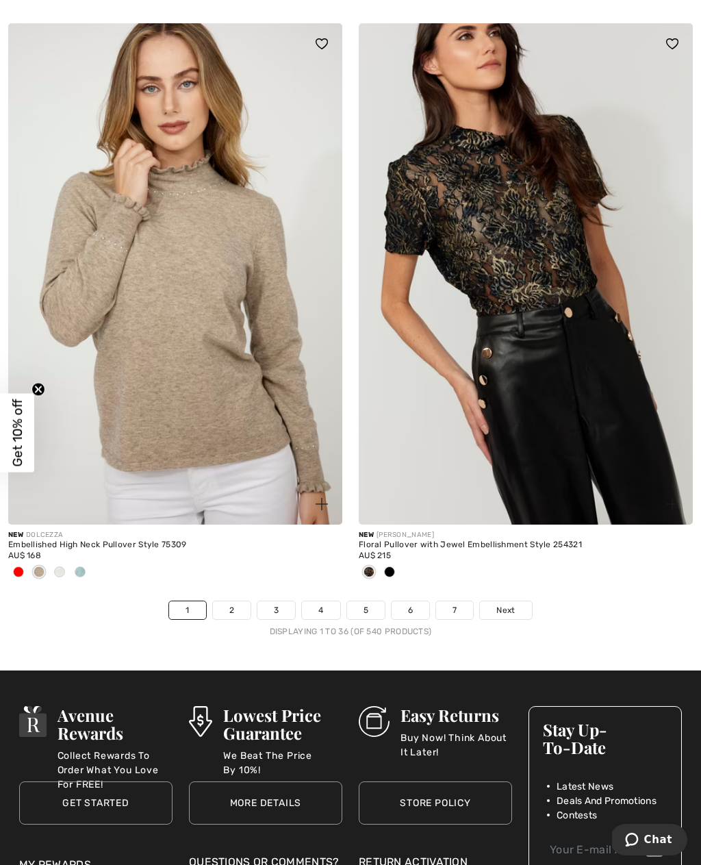  What do you see at coordinates (410, 610) in the screenshot?
I see `a: 6` at bounding box center [410, 610].